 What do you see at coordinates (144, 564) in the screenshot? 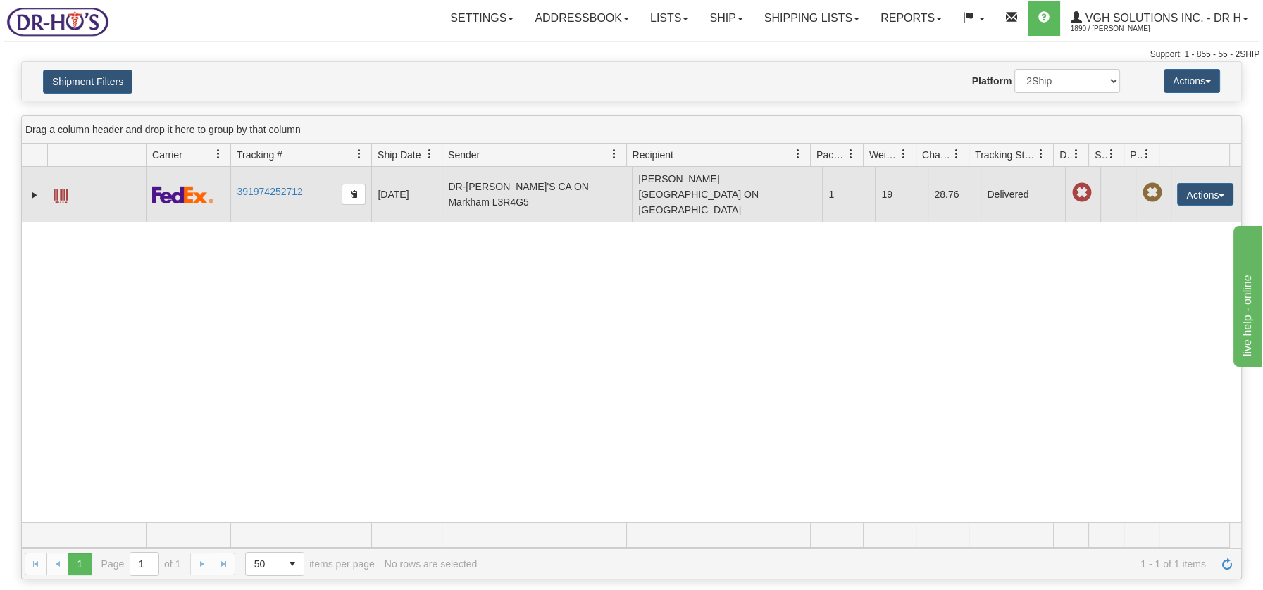
I see `input: Page 1` at bounding box center [144, 564].